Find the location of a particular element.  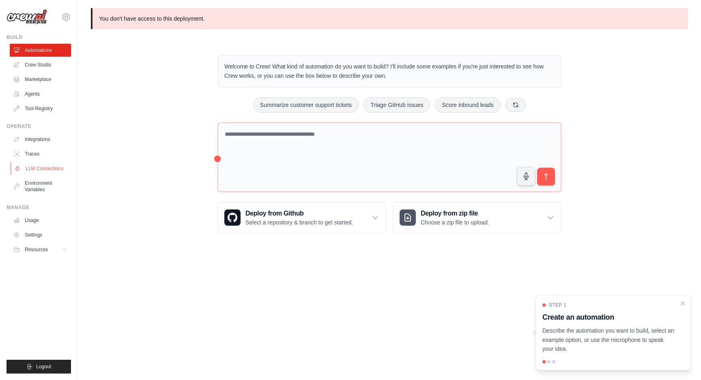

a: Usage is located at coordinates (40, 221).